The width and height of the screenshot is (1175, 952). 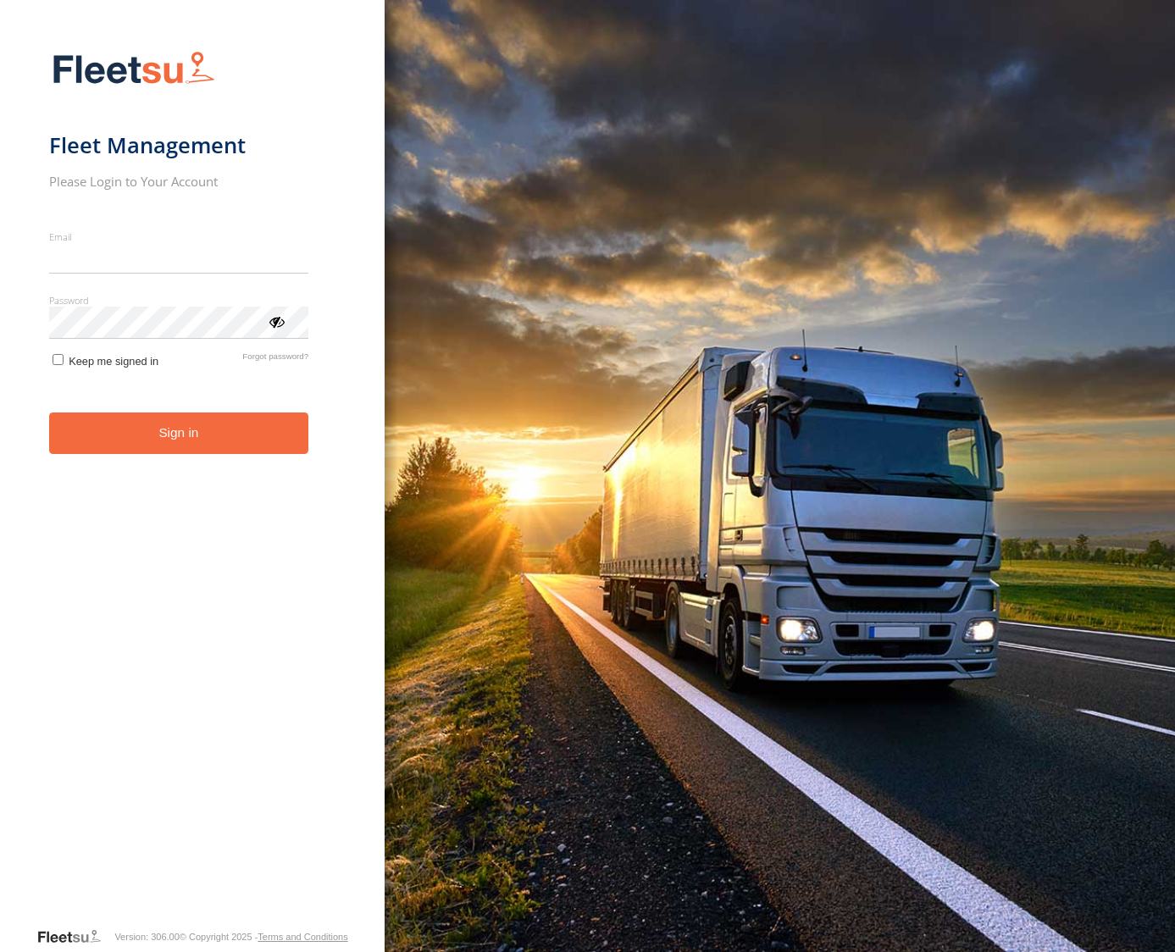 What do you see at coordinates (179, 145) in the screenshot?
I see `h1: Fleet Management` at bounding box center [179, 145].